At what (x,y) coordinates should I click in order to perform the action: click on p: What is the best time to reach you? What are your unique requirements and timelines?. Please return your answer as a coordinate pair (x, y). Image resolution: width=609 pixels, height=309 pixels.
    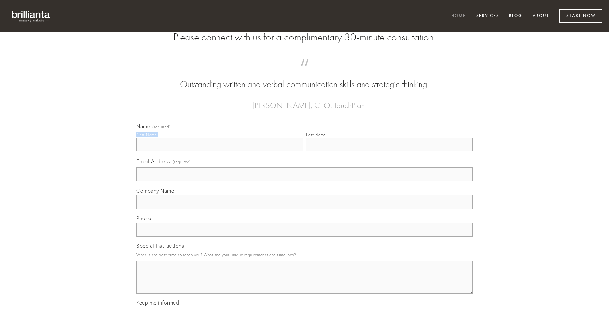
    Looking at the image, I should click on (304, 255).